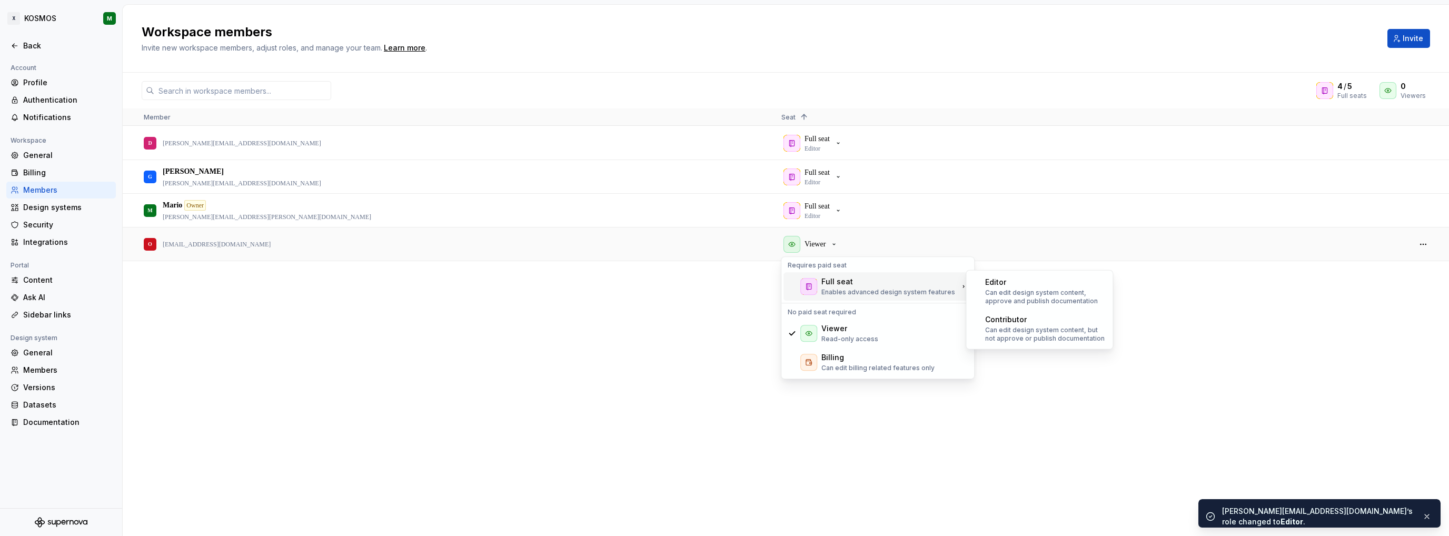 This screenshot has height=536, width=1449. I want to click on b: Editor, so click(1292, 521).